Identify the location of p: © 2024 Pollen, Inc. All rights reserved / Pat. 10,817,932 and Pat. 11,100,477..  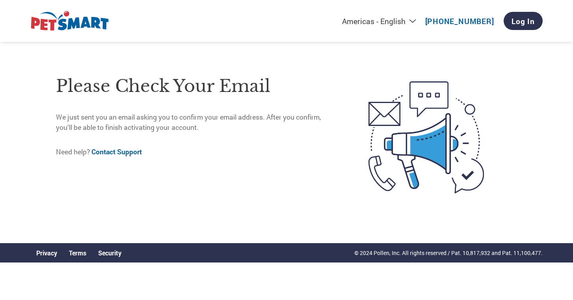
(449, 252).